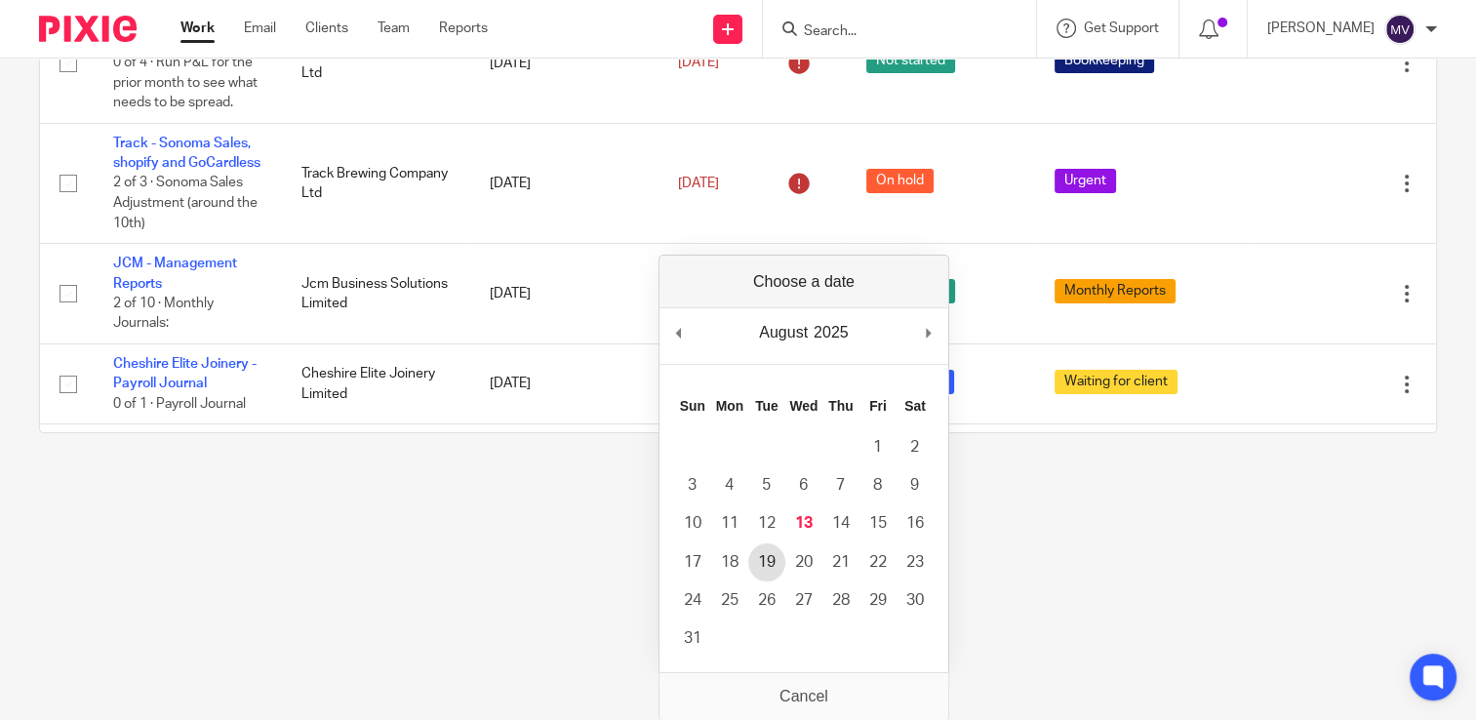 This screenshot has height=720, width=1476. What do you see at coordinates (730, 523) in the screenshot?
I see `button: 11` at bounding box center [730, 523].